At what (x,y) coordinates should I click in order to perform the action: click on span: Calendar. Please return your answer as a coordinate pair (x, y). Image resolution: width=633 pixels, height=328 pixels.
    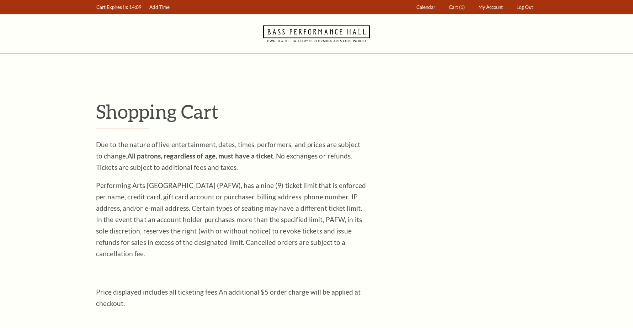
    Looking at the image, I should click on (426, 7).